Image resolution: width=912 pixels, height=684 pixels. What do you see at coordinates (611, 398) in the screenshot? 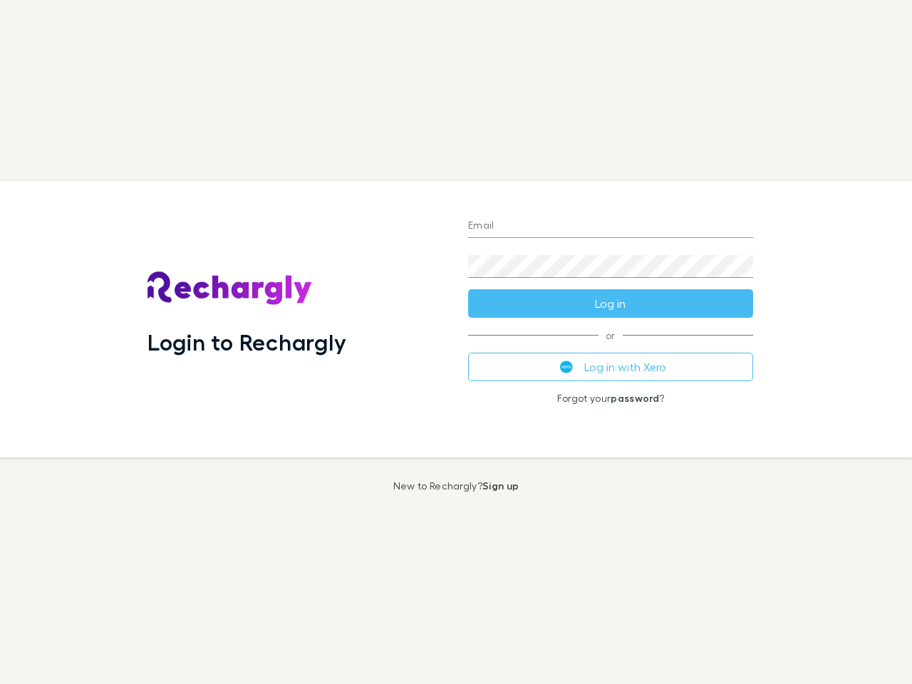
I see `p: Forgot your ?` at bounding box center [611, 398].